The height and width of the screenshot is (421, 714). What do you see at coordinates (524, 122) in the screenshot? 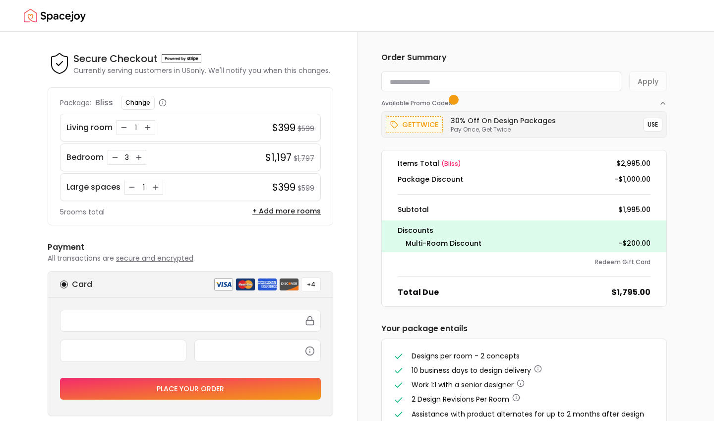
I see `div: Available Promo Codes` at bounding box center [524, 122].